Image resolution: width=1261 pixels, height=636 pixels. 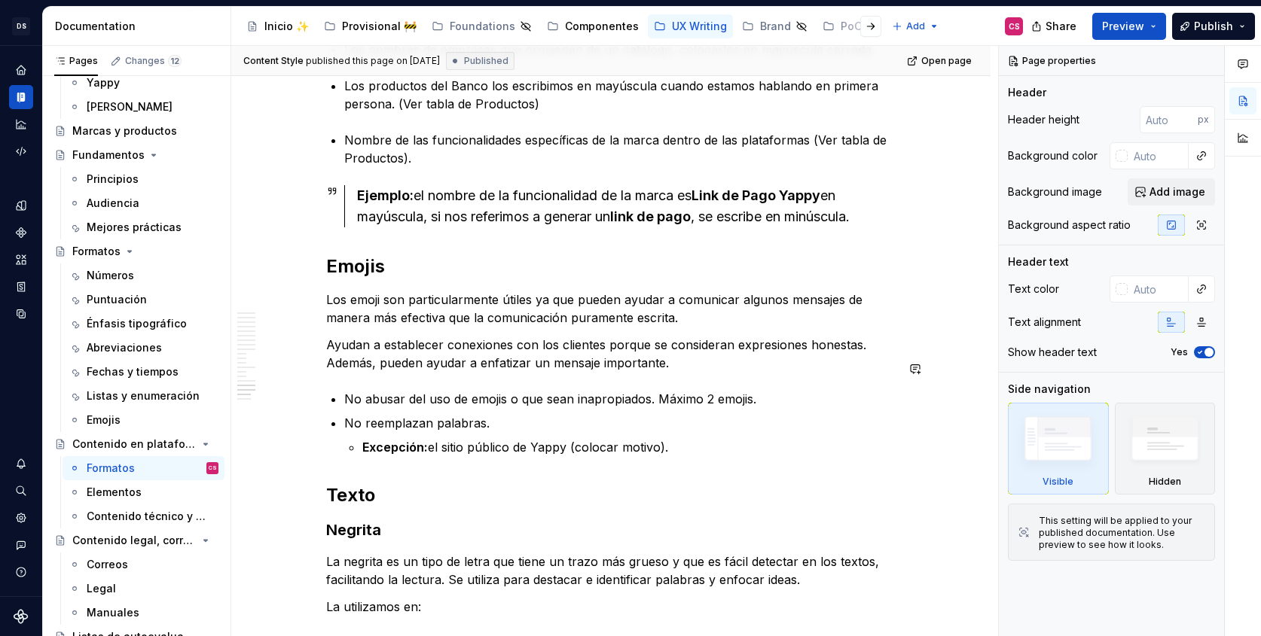 I want to click on a: Elementos, so click(x=143, y=493).